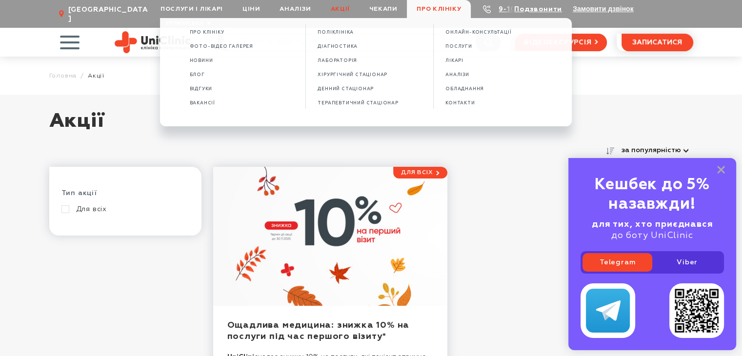 The height and width of the screenshot is (356, 742). What do you see at coordinates (200, 89) in the screenshot?
I see `span: Відгуки` at bounding box center [200, 89].